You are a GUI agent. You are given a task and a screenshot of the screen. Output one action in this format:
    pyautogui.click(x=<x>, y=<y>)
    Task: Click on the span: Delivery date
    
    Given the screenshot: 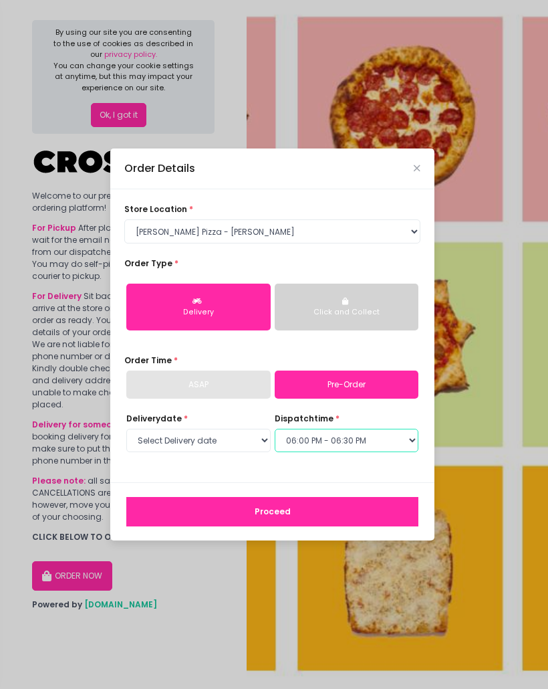 What is the action you would take?
    pyautogui.click(x=154, y=418)
    